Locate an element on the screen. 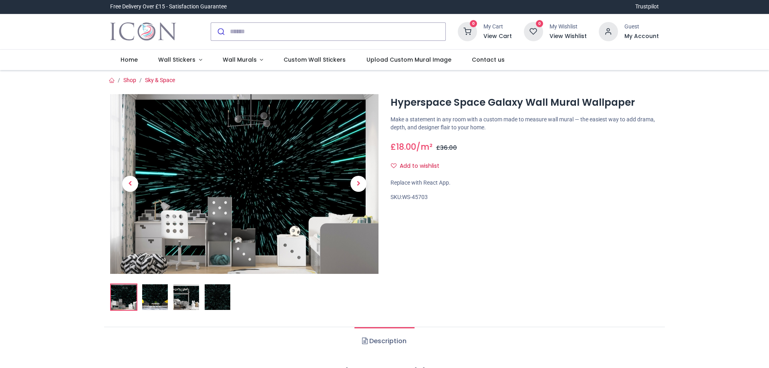 The image size is (769, 368). span: Custom Wall Stickers is located at coordinates (314, 60).